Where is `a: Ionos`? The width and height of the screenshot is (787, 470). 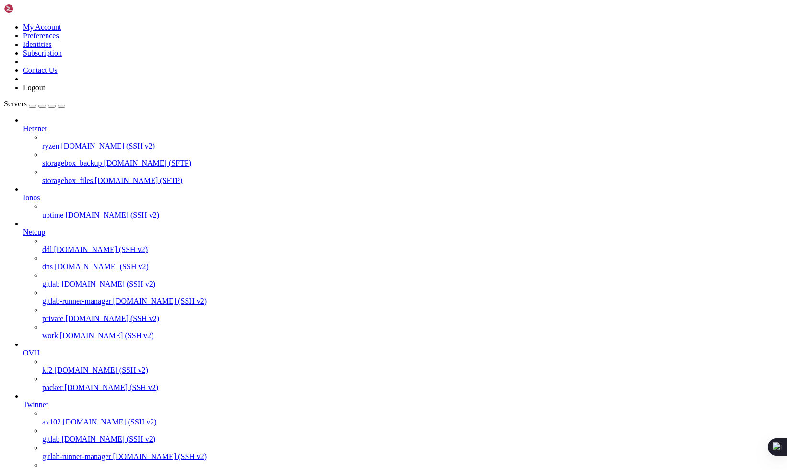
a: Ionos is located at coordinates (403, 198).